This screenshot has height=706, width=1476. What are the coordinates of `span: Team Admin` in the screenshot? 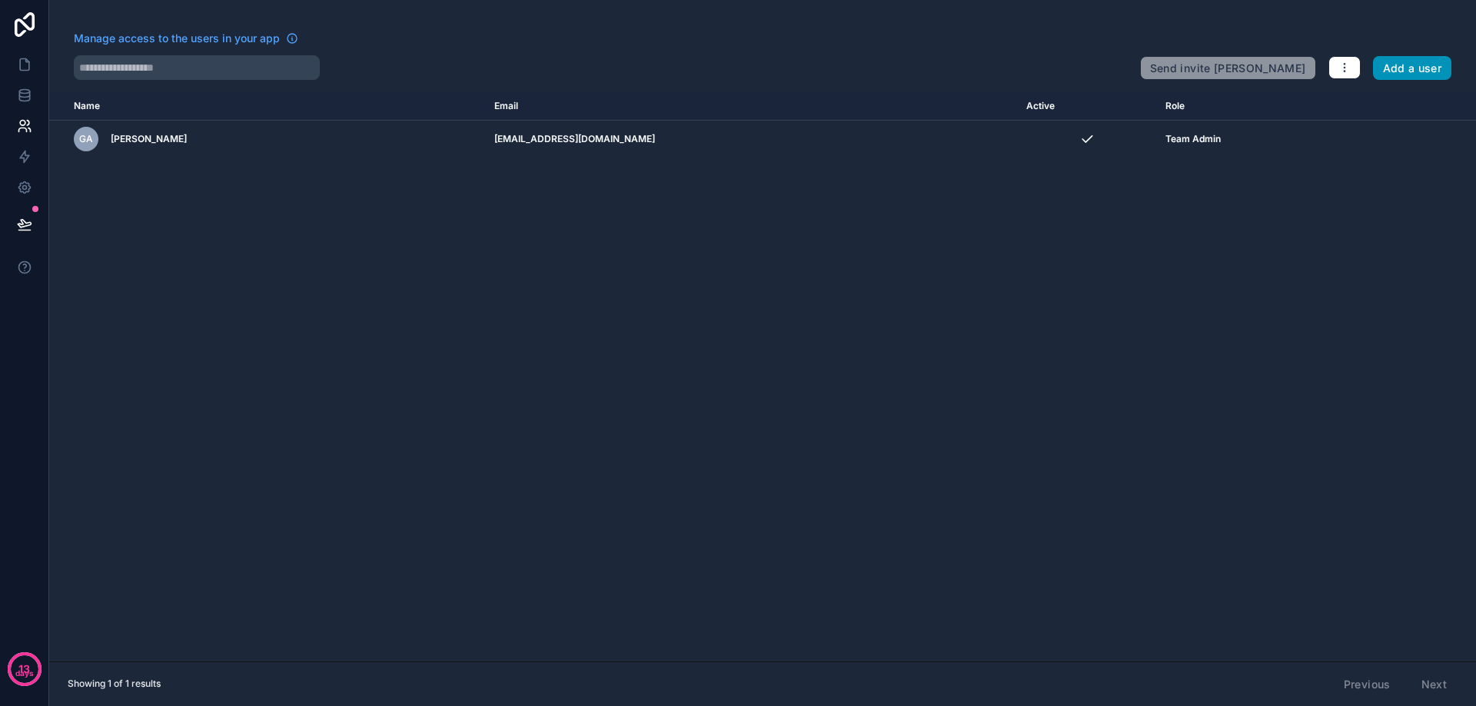 It's located at (1193, 139).